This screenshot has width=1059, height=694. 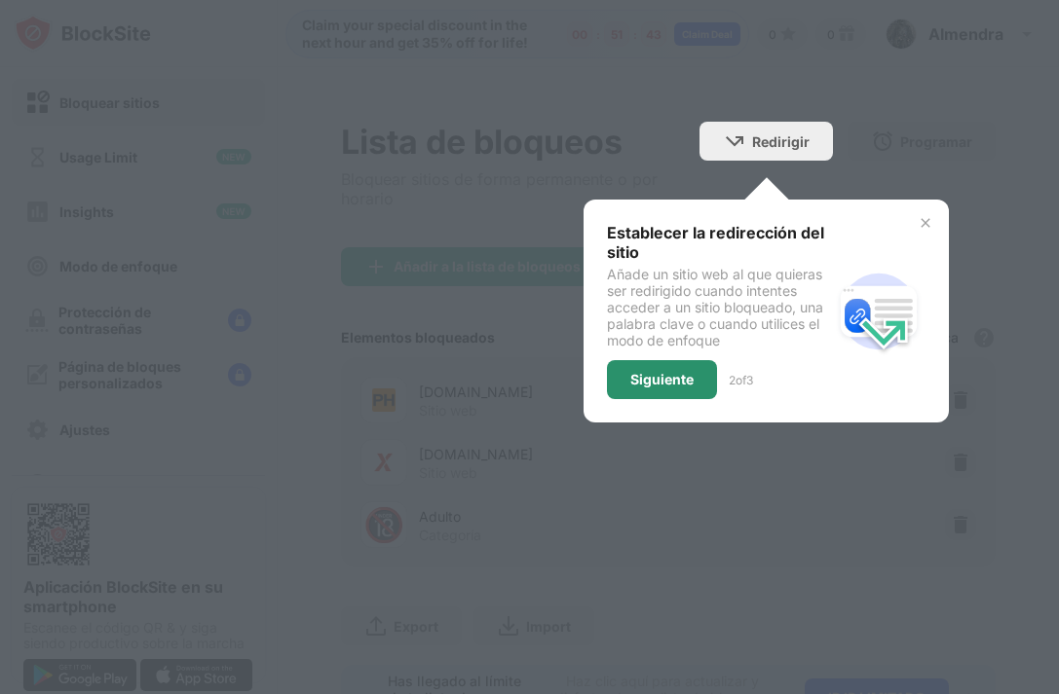 What do you see at coordinates (661, 380) in the screenshot?
I see `div: Siguiente` at bounding box center [661, 380].